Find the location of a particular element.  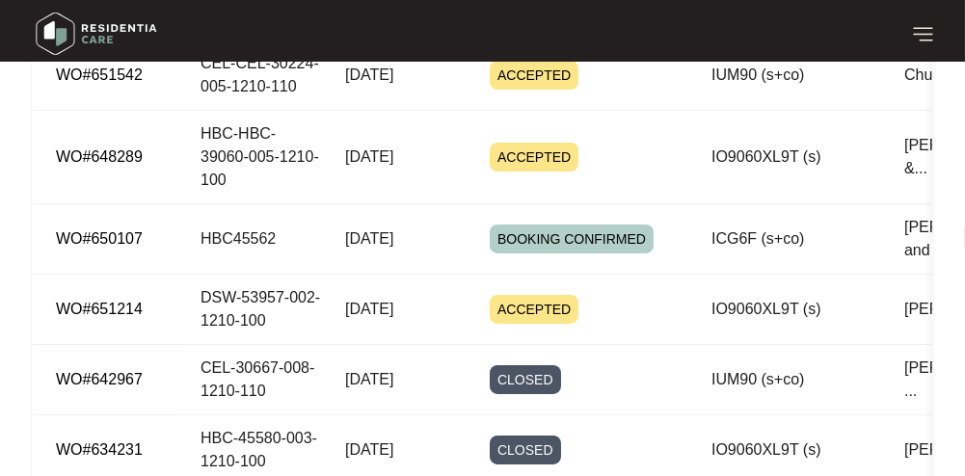

a: WO#651214 is located at coordinates (99, 308).